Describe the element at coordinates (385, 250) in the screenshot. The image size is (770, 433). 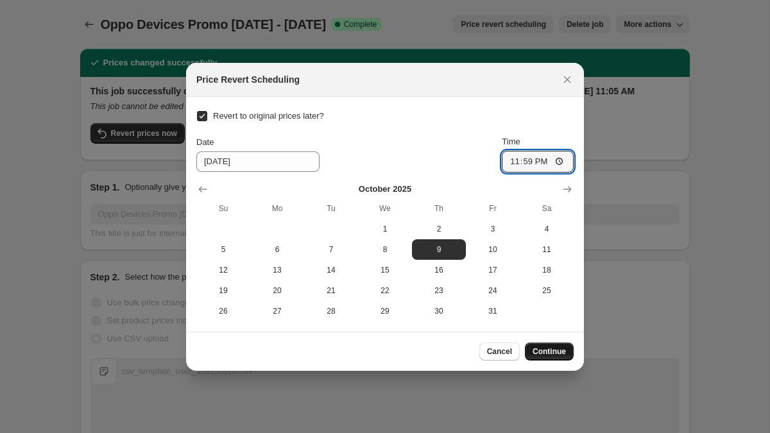
I see `span: 8` at that location.